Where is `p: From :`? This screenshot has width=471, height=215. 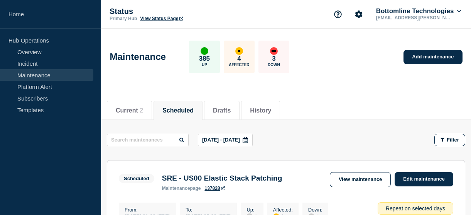
p: From : is located at coordinates (147, 209).